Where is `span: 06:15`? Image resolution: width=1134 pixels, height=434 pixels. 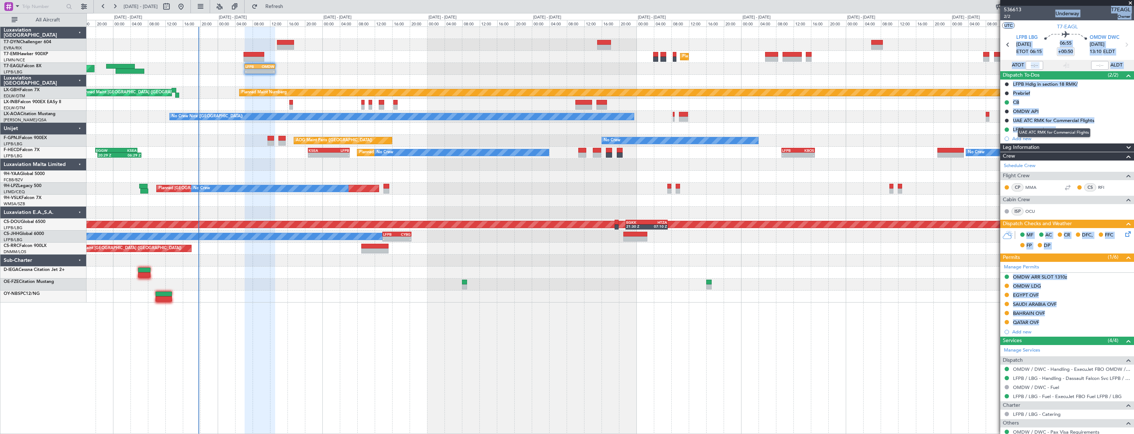
span: 06:15 is located at coordinates (1036, 52).